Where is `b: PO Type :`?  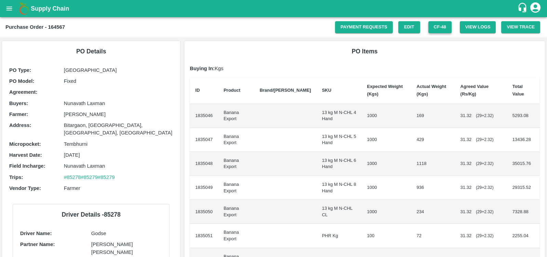
b: PO Type : is located at coordinates (20, 70).